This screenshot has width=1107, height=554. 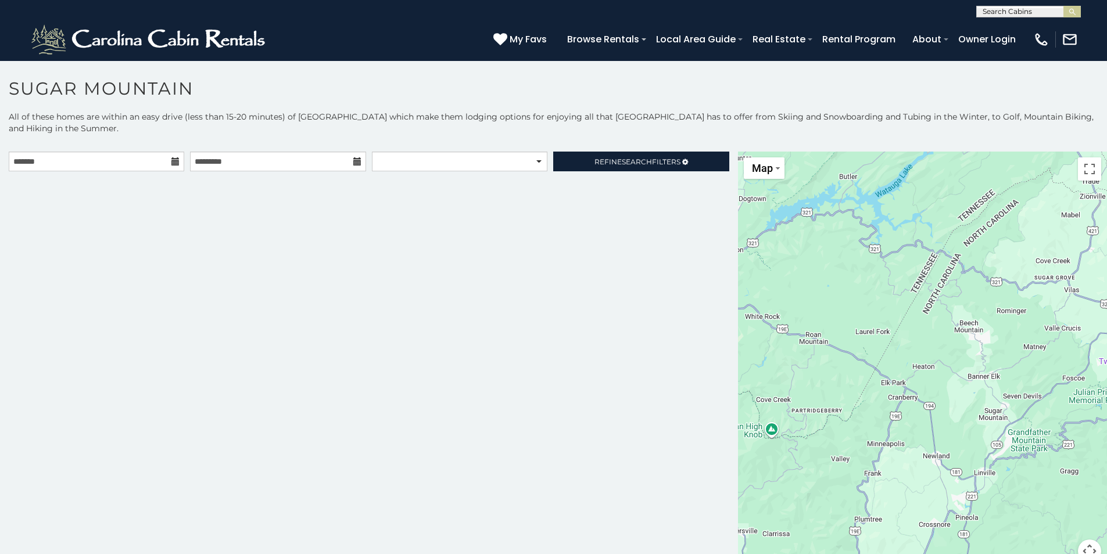 What do you see at coordinates (987, 39) in the screenshot?
I see `a: Owner Login` at bounding box center [987, 39].